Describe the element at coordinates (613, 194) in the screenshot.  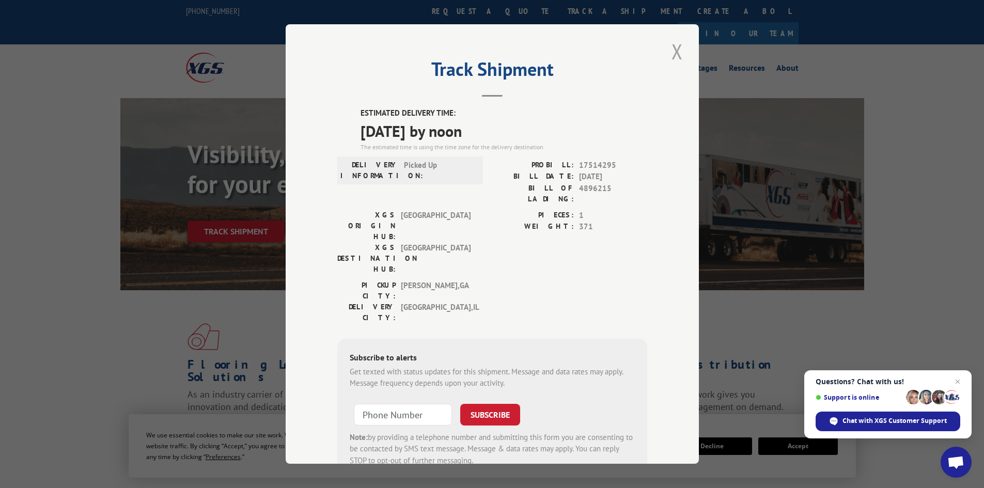
I see `span: 4896215` at that location.